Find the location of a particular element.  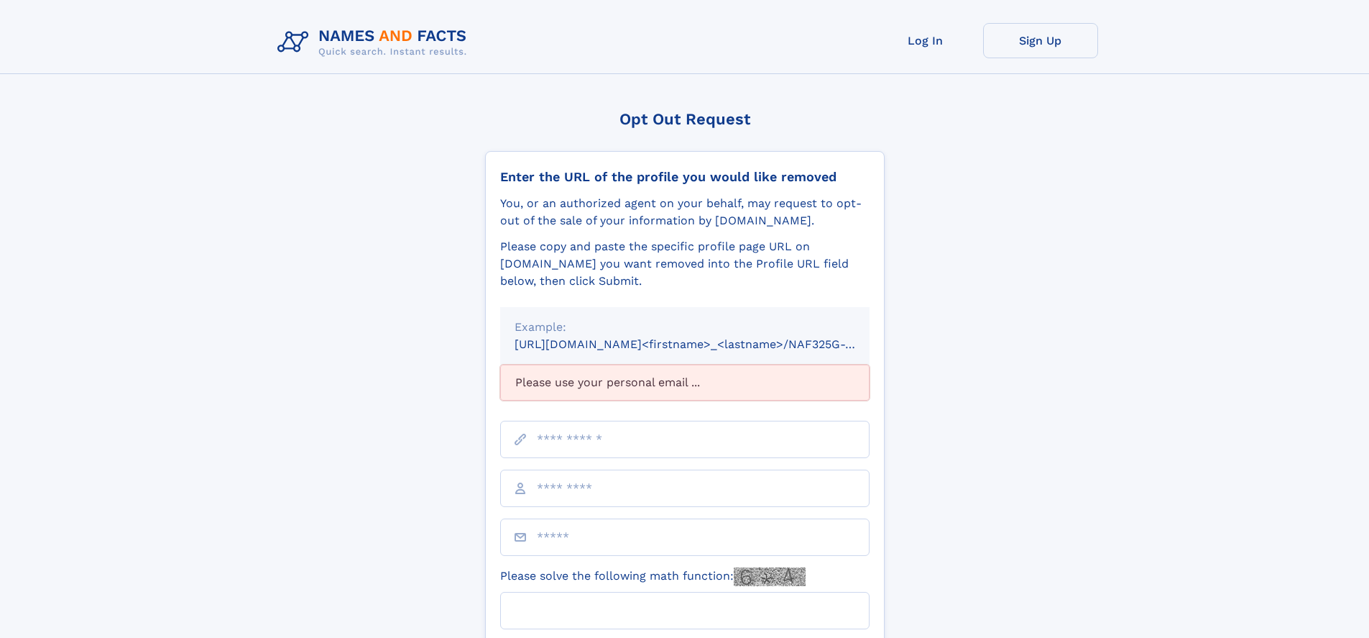

img: Logo Names and Facts is located at coordinates (375, 42).